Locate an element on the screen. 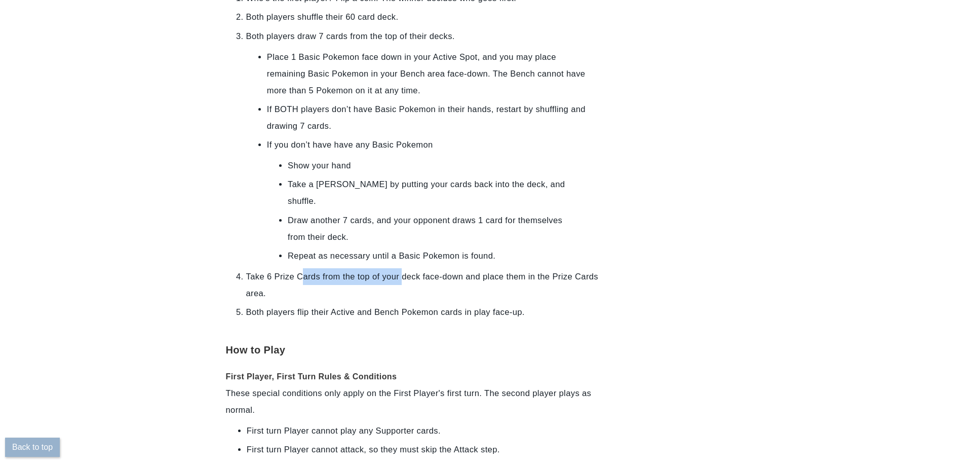 The image size is (965, 462). li: Show your hand is located at coordinates (429, 165).